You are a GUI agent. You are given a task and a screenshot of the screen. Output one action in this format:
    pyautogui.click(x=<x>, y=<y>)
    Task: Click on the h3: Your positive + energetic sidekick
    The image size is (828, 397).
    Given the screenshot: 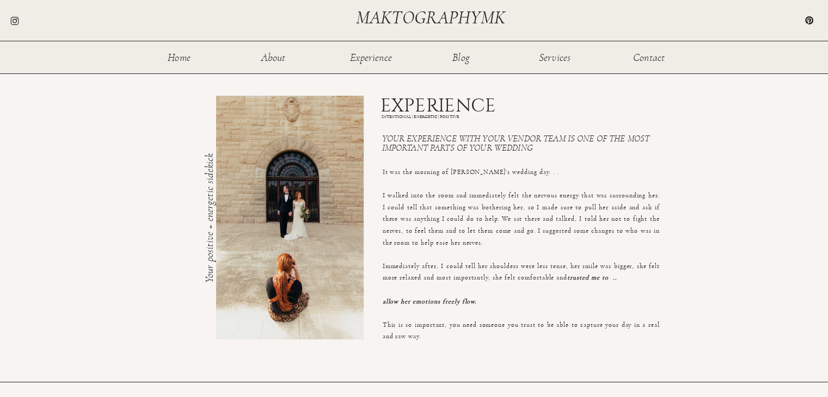 What is the action you would take?
    pyautogui.click(x=208, y=206)
    